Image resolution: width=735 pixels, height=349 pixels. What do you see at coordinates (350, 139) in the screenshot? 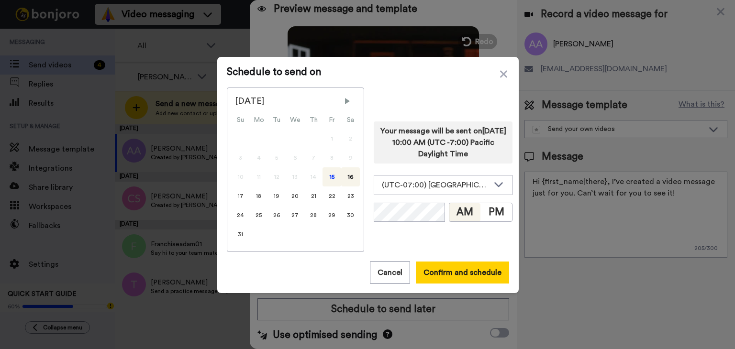
I see `div: Sat Aug 02 2025` at bounding box center [350, 139].